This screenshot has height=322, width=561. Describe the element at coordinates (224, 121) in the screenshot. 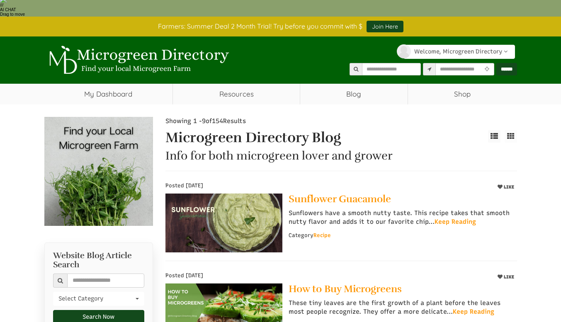

I see `div: Showing 1 - of Results` at that location.